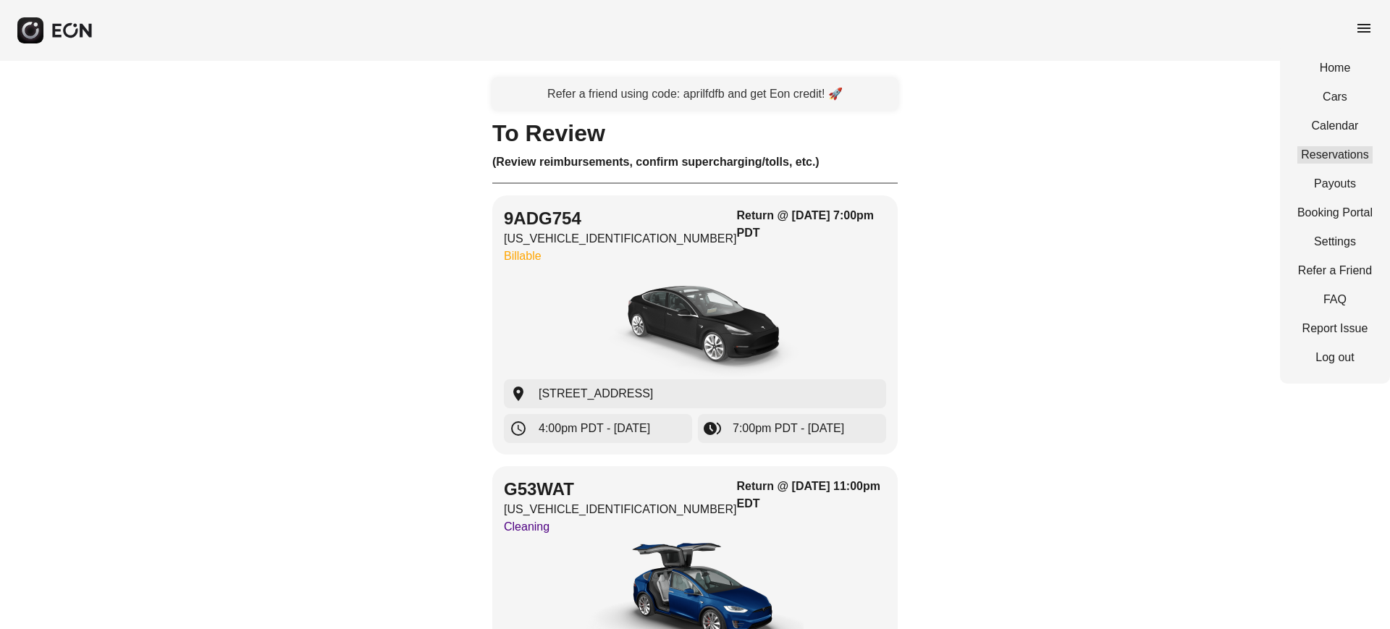  What do you see at coordinates (1335, 242) in the screenshot?
I see `a: Settings` at bounding box center [1335, 242].